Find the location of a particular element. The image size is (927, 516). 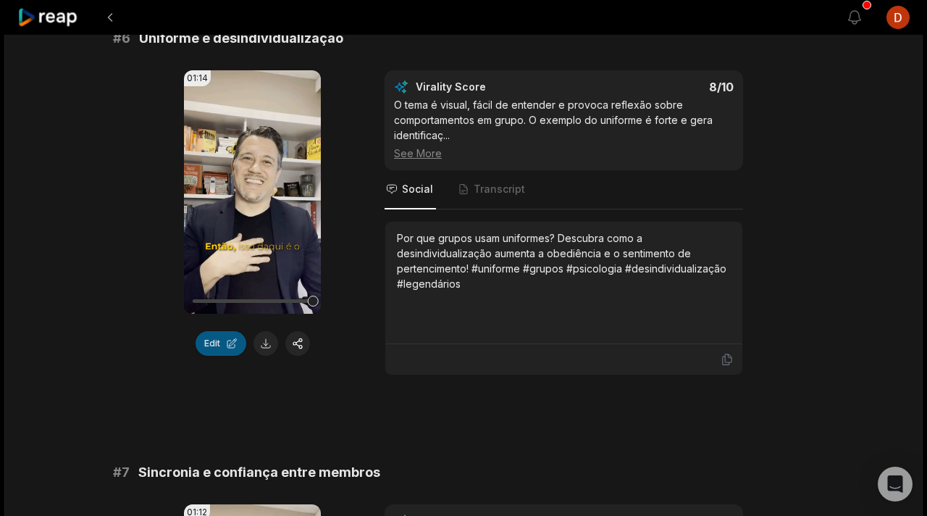

div: Por que grupos usam uniformes? Descubra como a desindividualização aumenta a obediência e o senti... is located at coordinates (564, 261).